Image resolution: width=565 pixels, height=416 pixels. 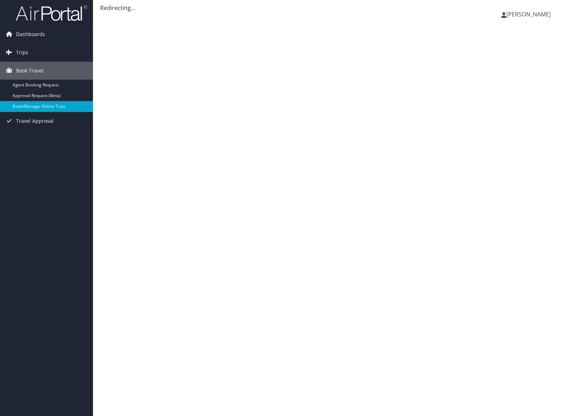 I want to click on span: Book Travel, so click(x=30, y=71).